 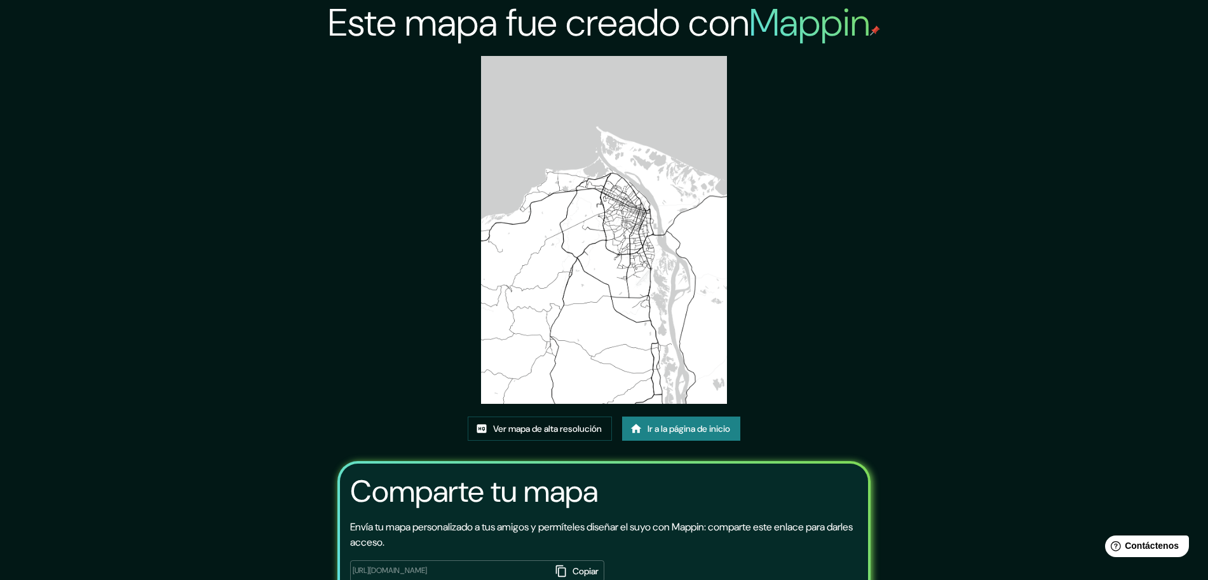 What do you see at coordinates (547, 428) in the screenshot?
I see `font: Ver mapa de alta resolución` at bounding box center [547, 428].